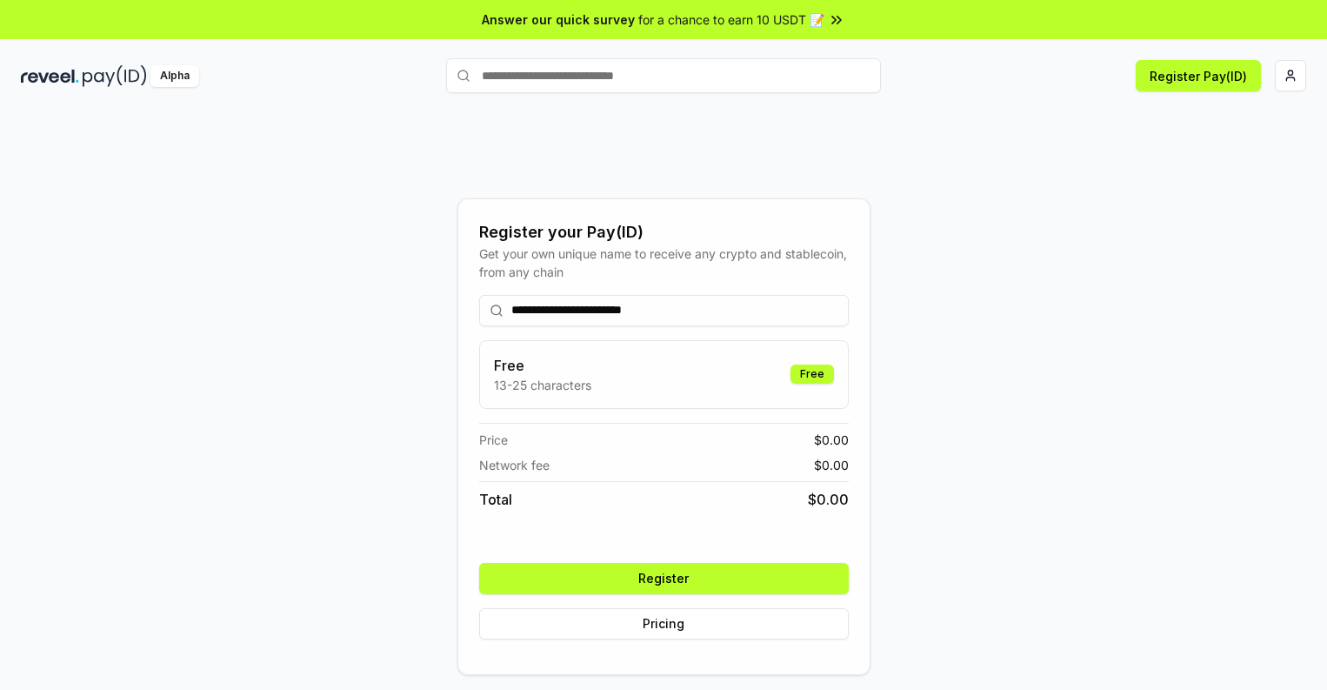 This screenshot has height=690, width=1327. I want to click on button: Register, so click(664, 578).